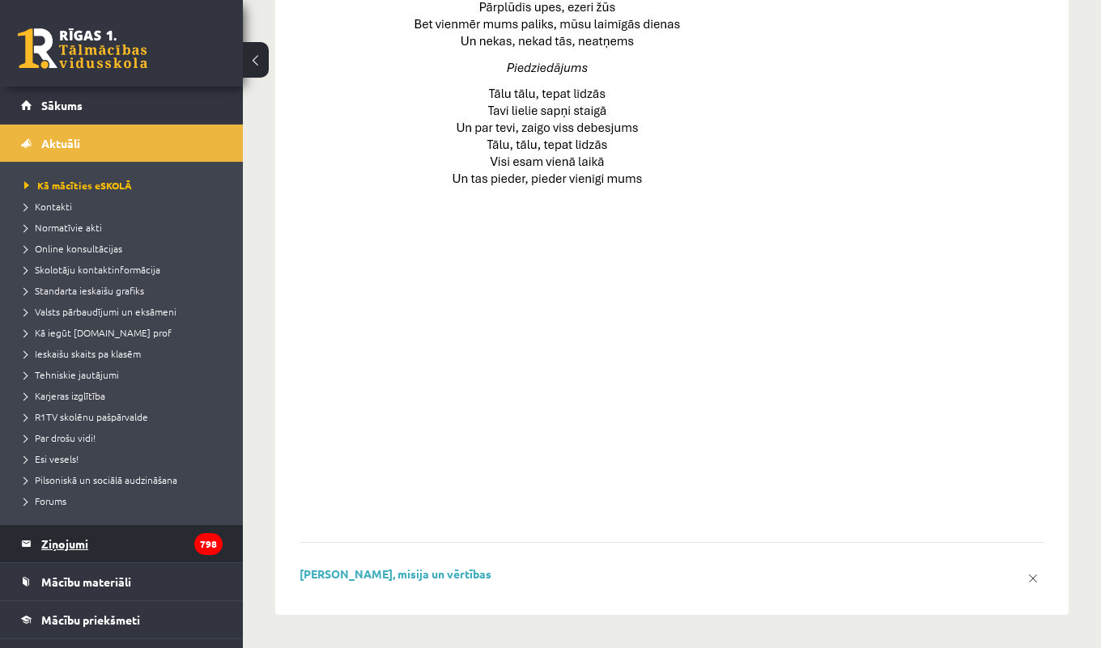 This screenshot has width=1101, height=648. Describe the element at coordinates (60, 438) in the screenshot. I see `span: Par drošu vidi!` at that location.